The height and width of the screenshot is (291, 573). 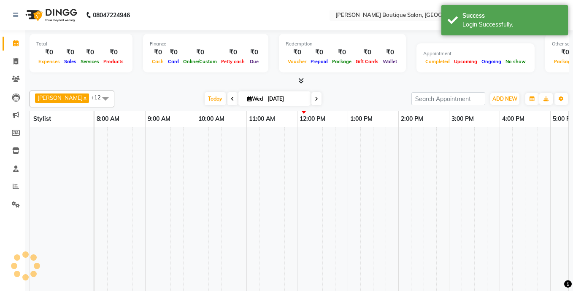 What do you see at coordinates (200, 62) in the screenshot?
I see `span: Online/Custom` at bounding box center [200, 62].